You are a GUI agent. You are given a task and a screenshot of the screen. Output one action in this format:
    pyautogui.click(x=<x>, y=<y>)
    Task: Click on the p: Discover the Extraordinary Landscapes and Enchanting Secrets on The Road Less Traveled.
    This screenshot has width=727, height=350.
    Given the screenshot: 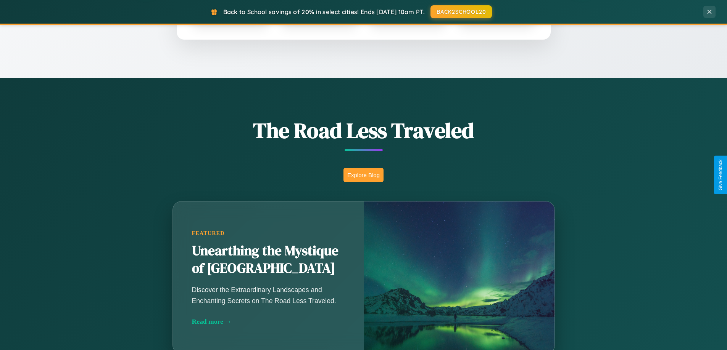 What is the action you would take?
    pyautogui.click(x=268, y=296)
    